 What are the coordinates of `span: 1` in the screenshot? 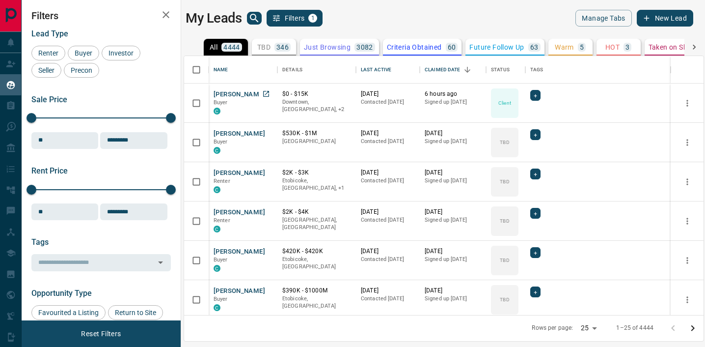 It's located at (313, 18).